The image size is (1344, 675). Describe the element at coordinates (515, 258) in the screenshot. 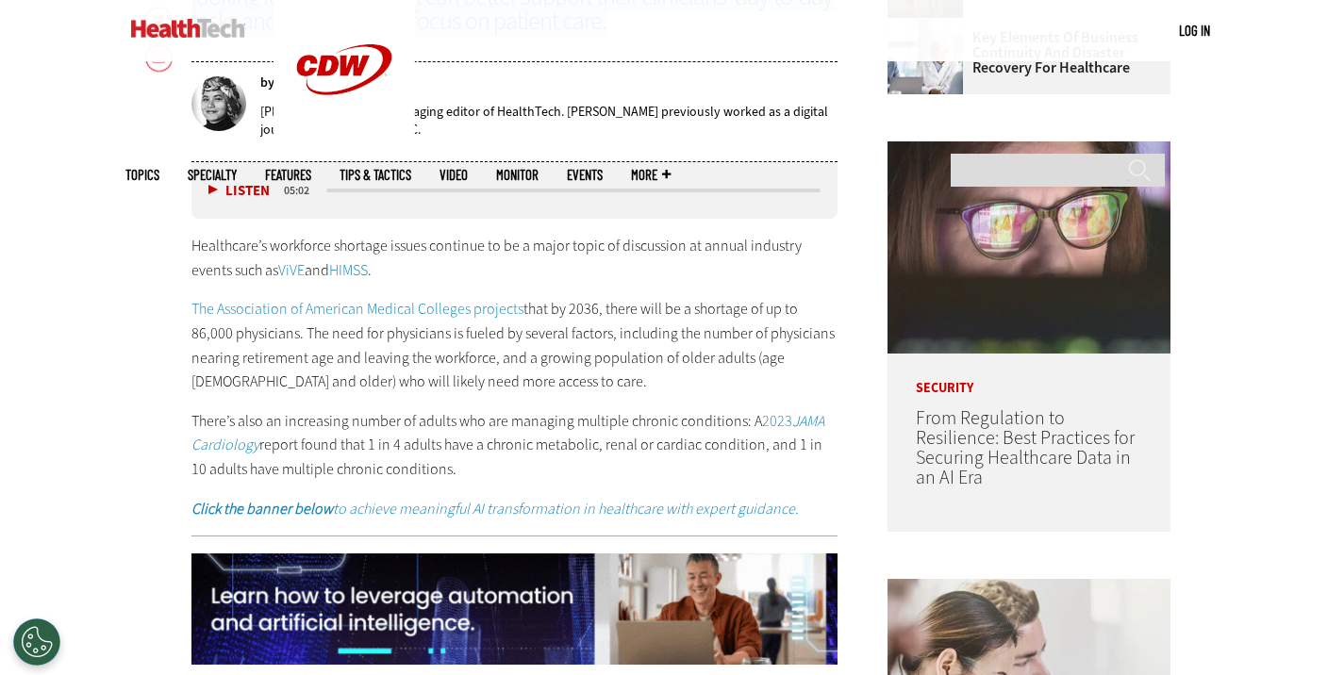

I see `p: Healthcare’s workforce shortage issues continue to be a major topic of discussion at annual indus...` at that location.